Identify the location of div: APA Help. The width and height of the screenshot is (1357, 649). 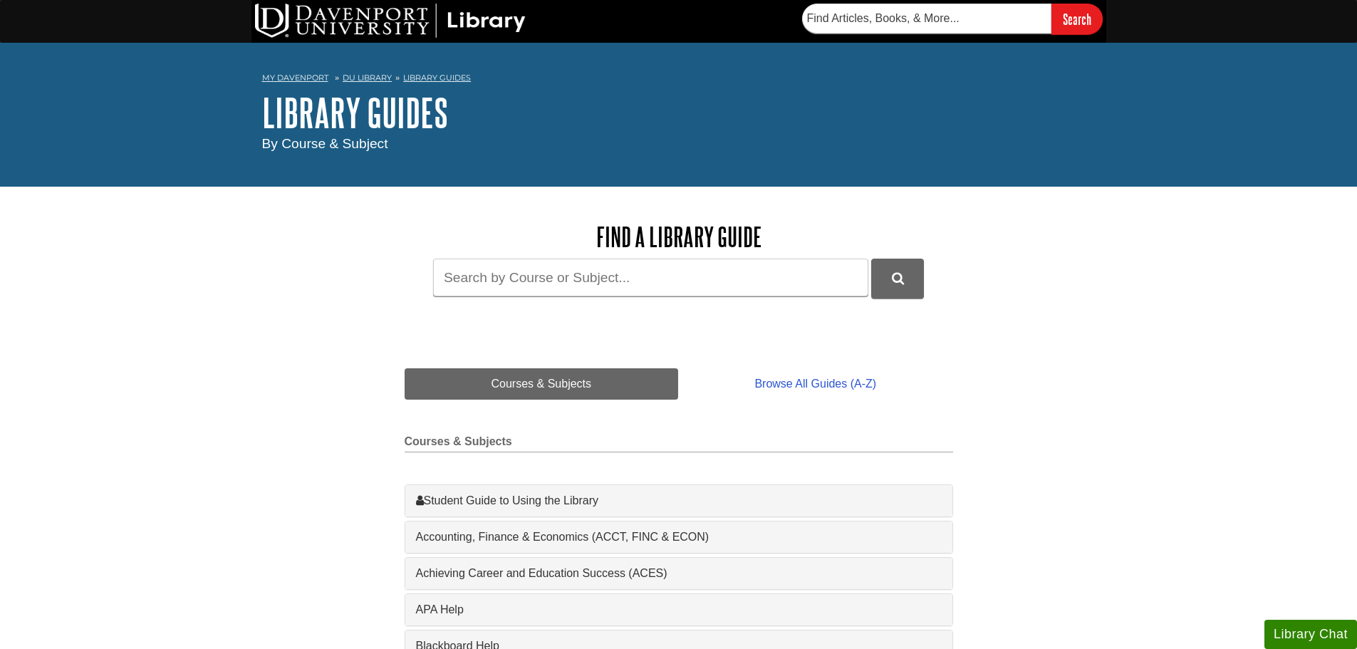
(679, 610).